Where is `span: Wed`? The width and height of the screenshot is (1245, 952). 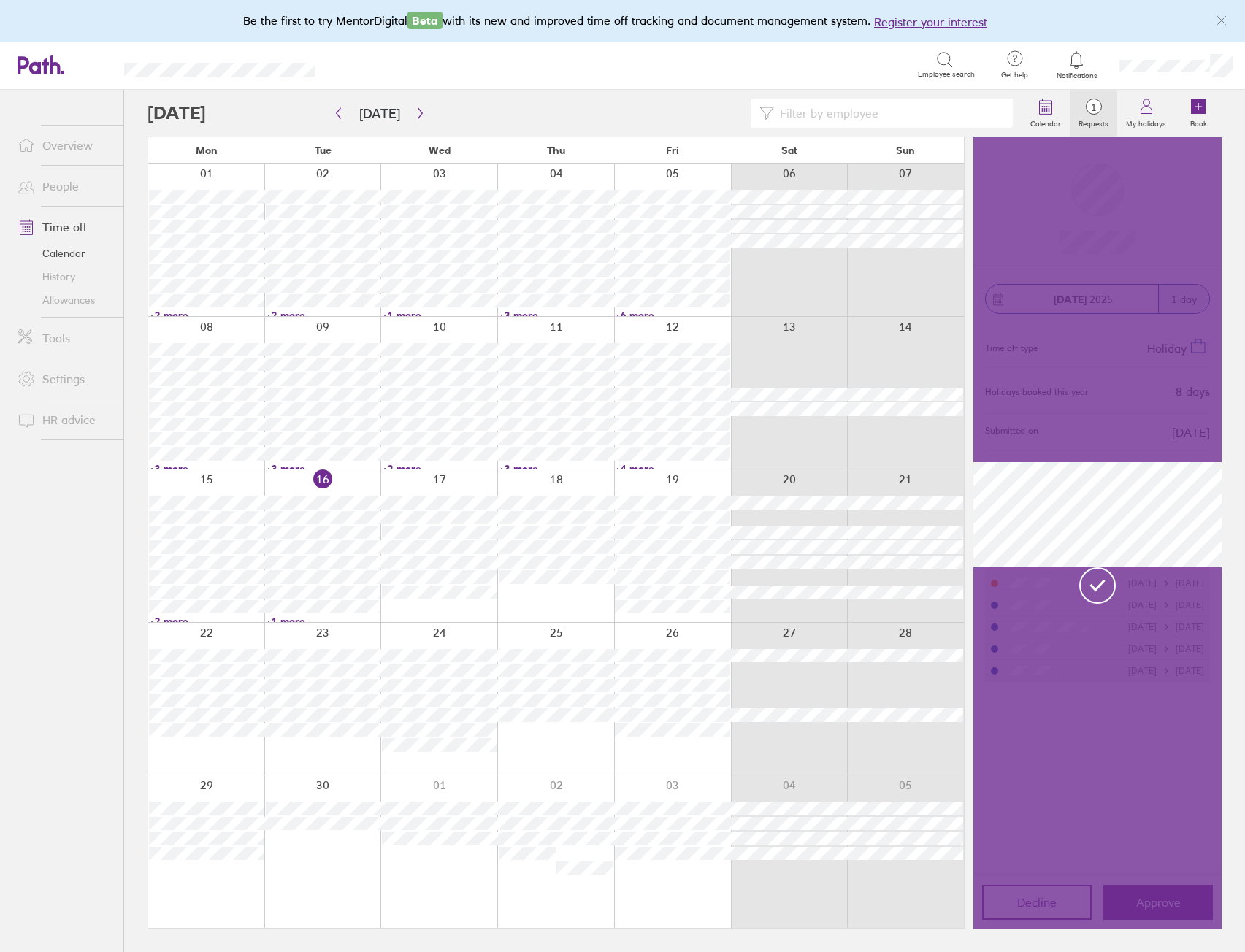
span: Wed is located at coordinates (440, 151).